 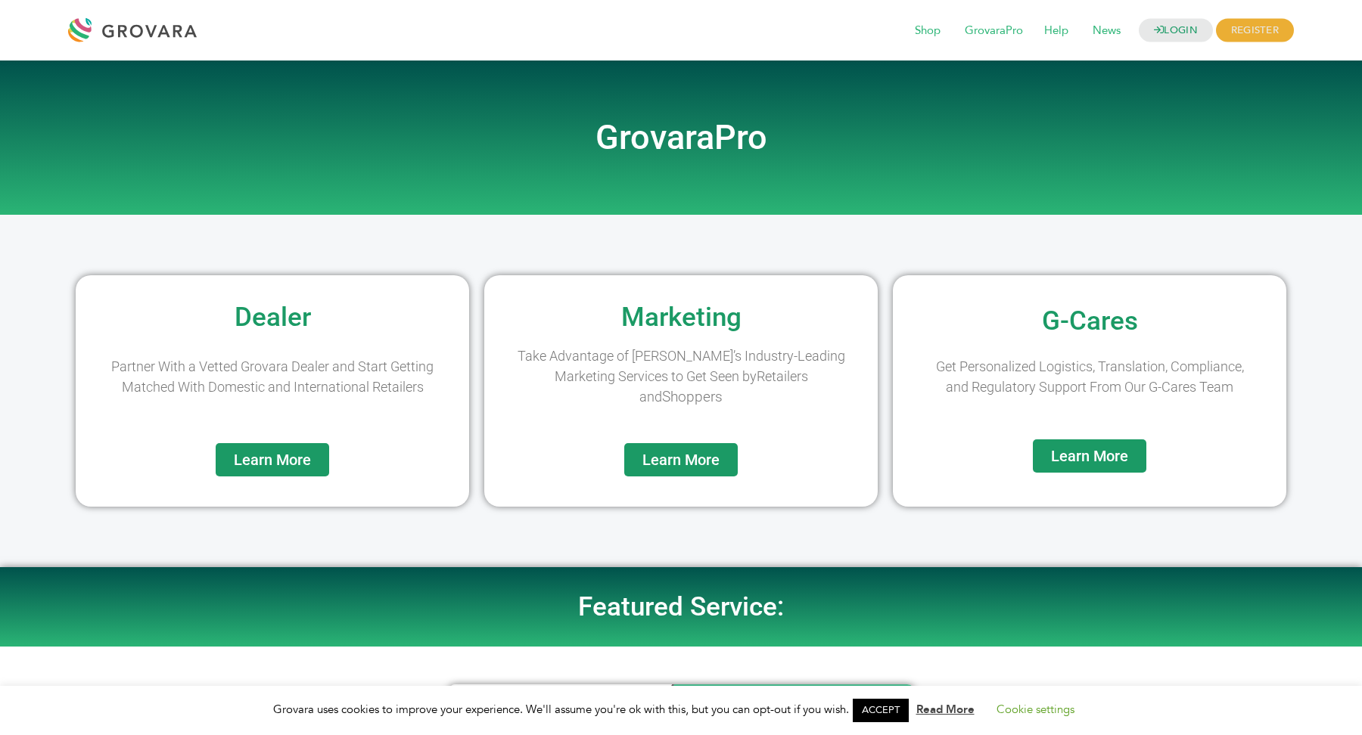 What do you see at coordinates (993, 31) in the screenshot?
I see `a: GrovaraPro` at bounding box center [993, 31].